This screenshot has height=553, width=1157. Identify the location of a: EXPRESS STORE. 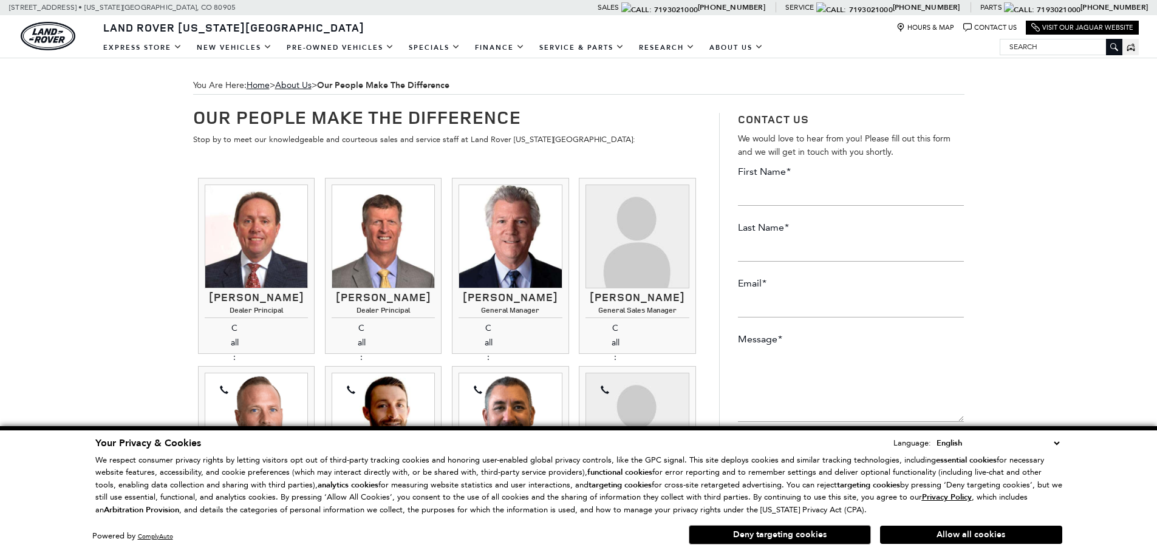
(143, 47).